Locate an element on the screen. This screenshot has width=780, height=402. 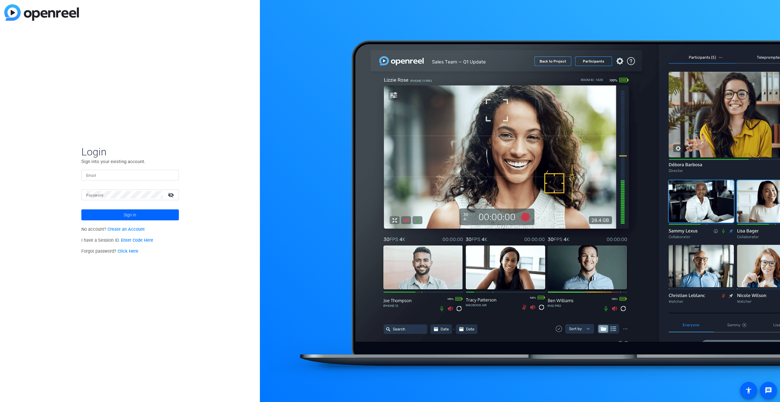
button: Sign in is located at coordinates (130, 215).